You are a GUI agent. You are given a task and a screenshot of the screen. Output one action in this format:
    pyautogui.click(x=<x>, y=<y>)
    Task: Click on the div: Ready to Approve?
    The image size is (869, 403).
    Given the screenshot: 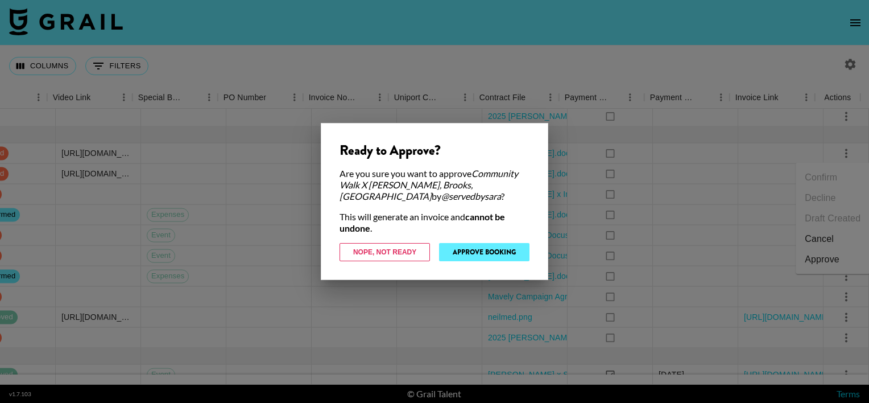 What is the action you would take?
    pyautogui.click(x=435, y=150)
    